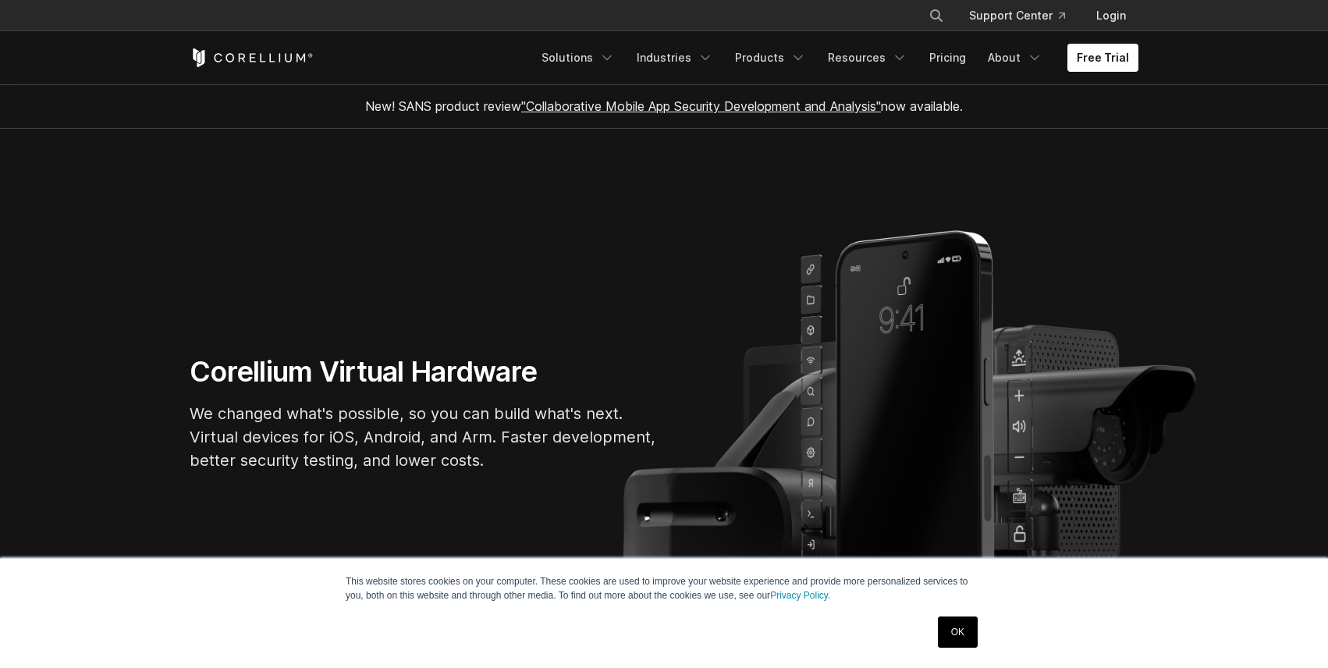 The image size is (1328, 668). I want to click on a: About, so click(1015, 58).